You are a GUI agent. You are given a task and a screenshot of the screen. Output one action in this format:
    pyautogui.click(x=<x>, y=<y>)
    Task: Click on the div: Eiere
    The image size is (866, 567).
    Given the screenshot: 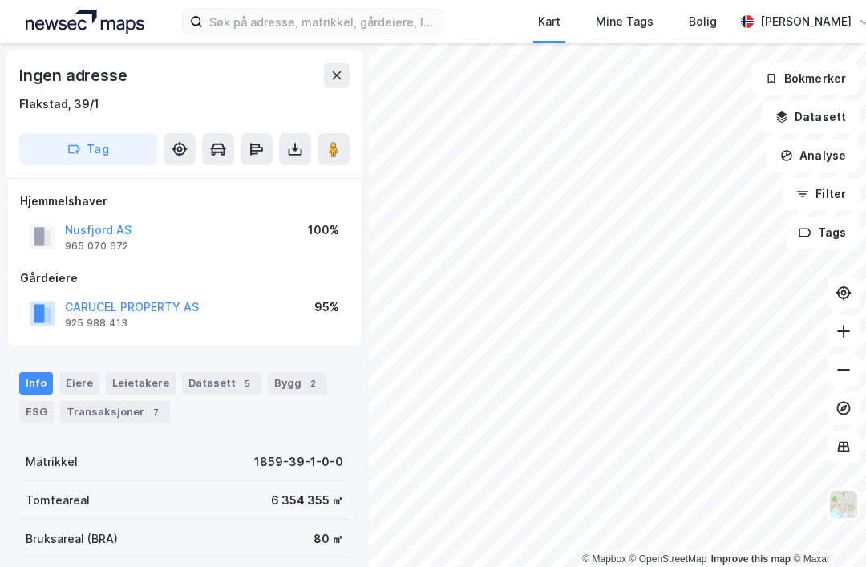 What is the action you would take?
    pyautogui.click(x=79, y=383)
    